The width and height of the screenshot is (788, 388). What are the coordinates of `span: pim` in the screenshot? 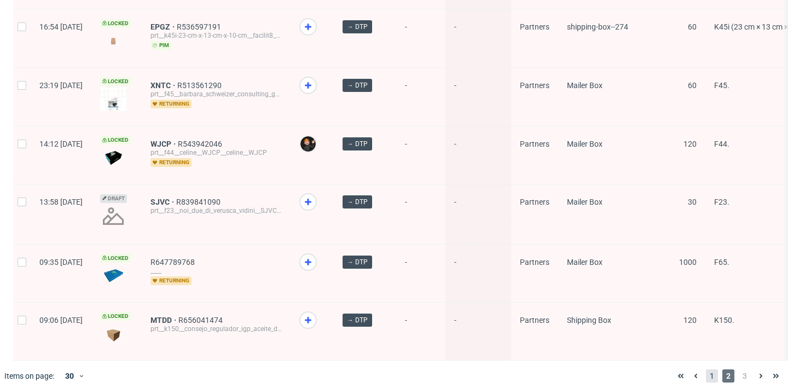 It's located at (161, 45).